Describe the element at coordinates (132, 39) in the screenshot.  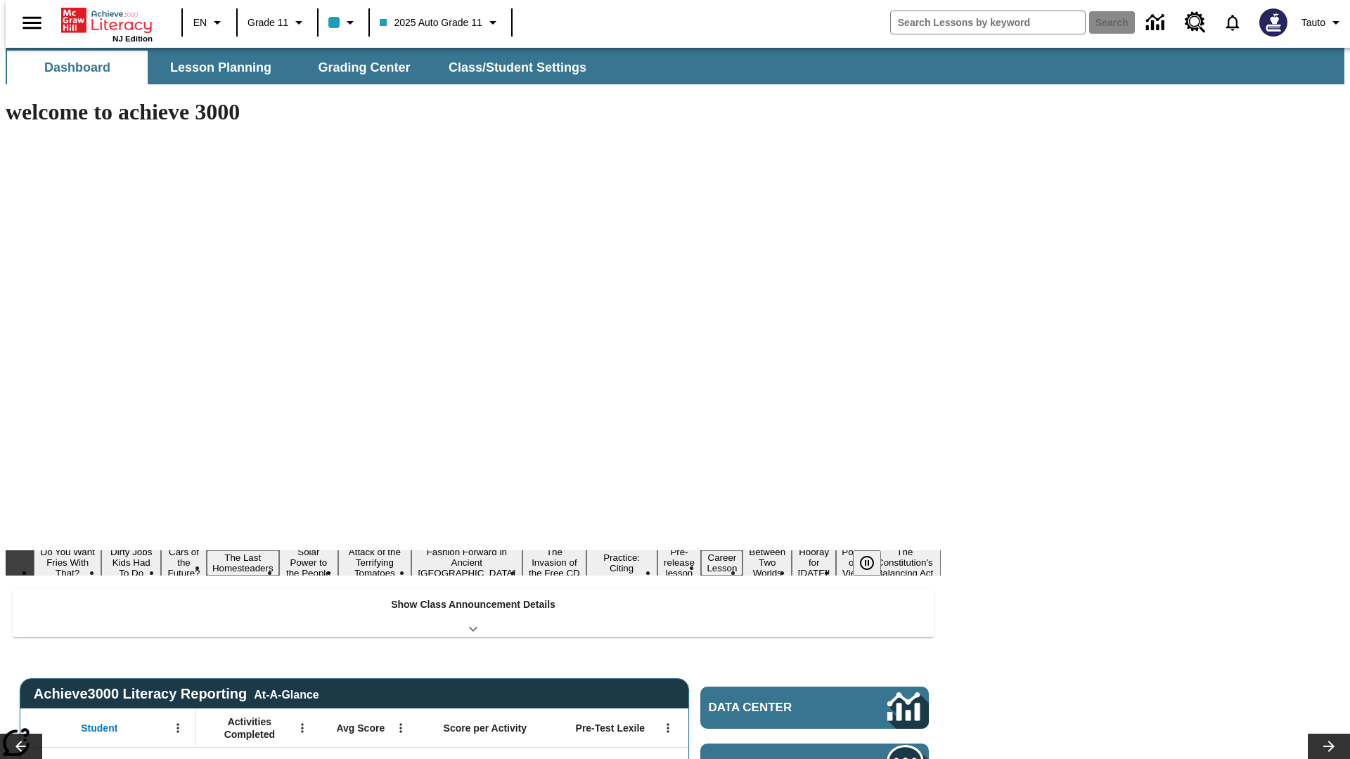
I see `span: NJ Edition` at that location.